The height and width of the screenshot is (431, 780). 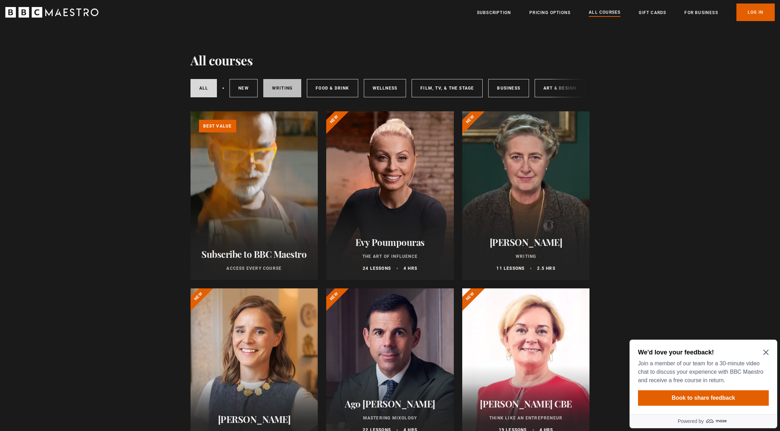 I want to click on p: The Art of Influence, so click(x=390, y=257).